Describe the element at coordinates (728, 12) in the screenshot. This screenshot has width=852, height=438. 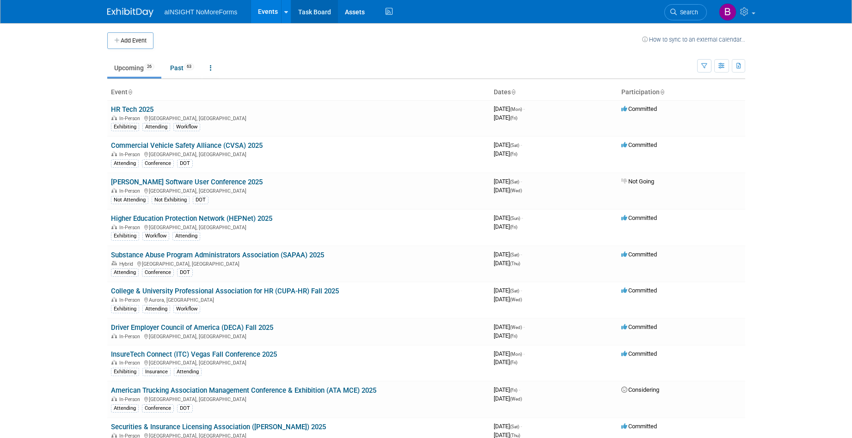
I see `img: Ben Ross` at that location.